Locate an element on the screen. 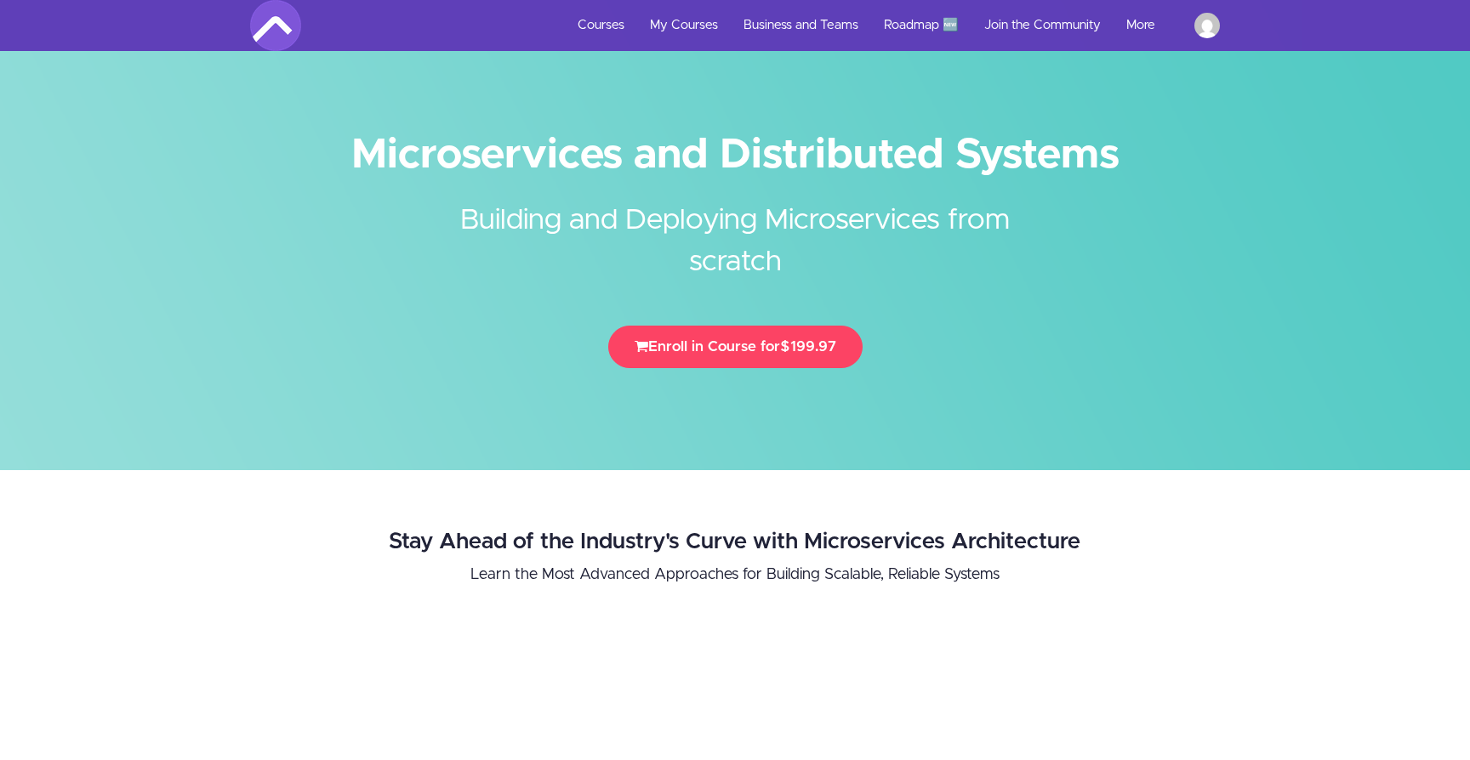 This screenshot has width=1470, height=760. button: Enroll in Course for$199.97 is located at coordinates (735, 347).